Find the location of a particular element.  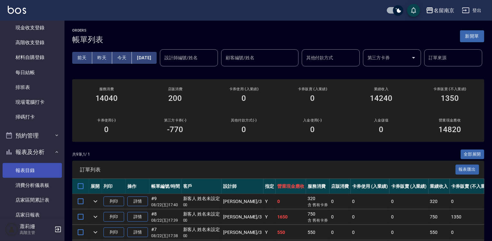

button: 今天 is located at coordinates (122, 58).